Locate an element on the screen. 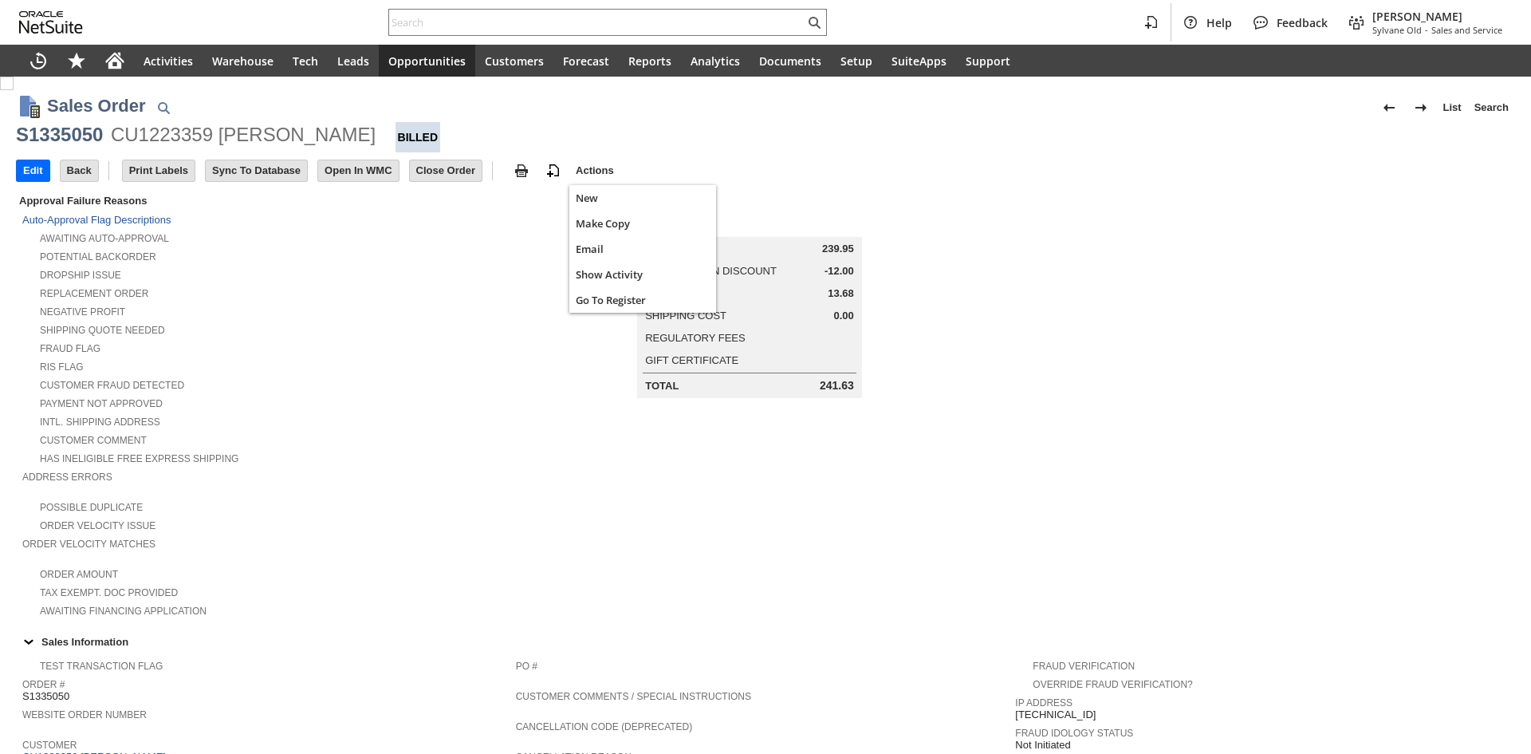 This screenshot has height=754, width=1531. a: Fraud Idology Status is located at coordinates (1074, 733).